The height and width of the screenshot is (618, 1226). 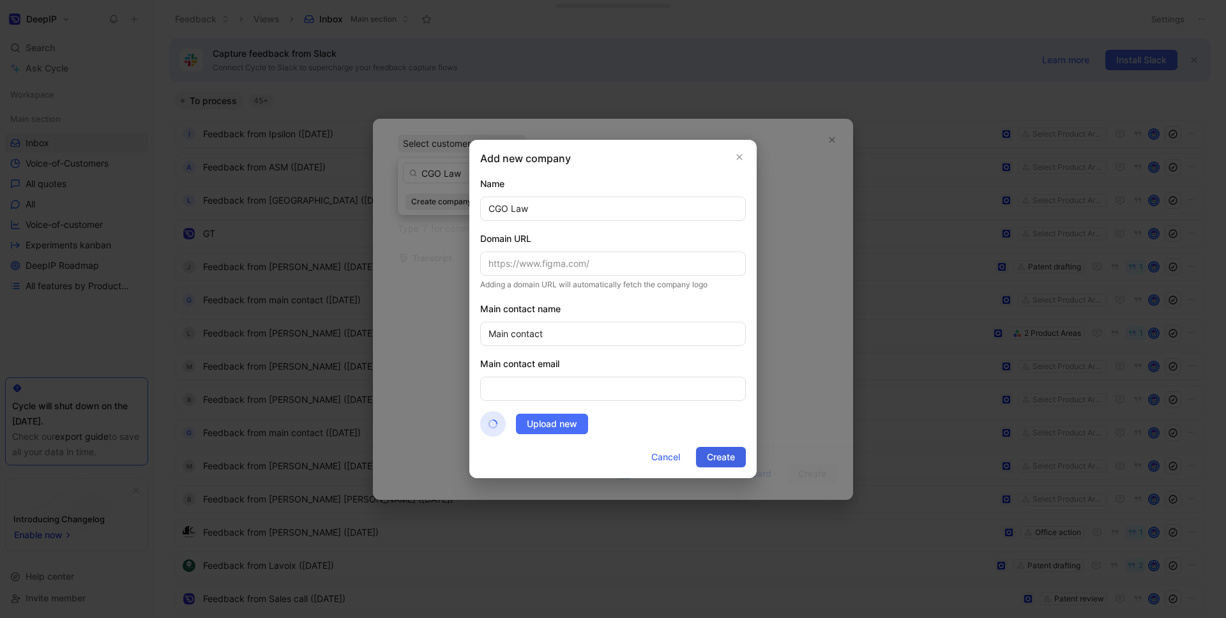 I want to click on div: Domain URL, so click(x=613, y=239).